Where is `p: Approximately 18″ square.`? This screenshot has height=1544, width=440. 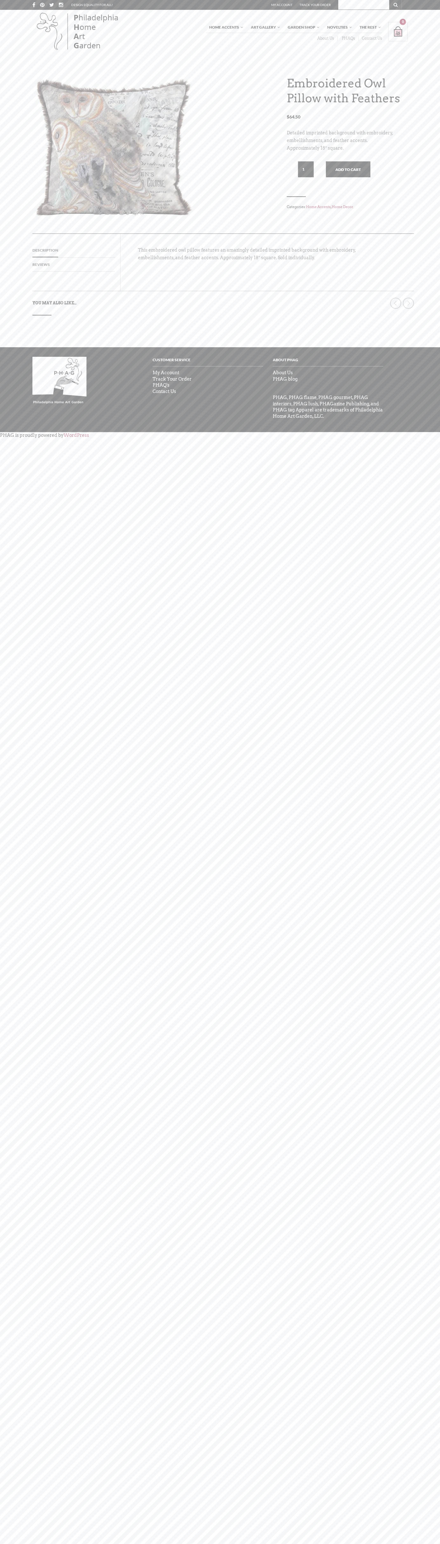
p: Approximately 18″ square. is located at coordinates (347, 148).